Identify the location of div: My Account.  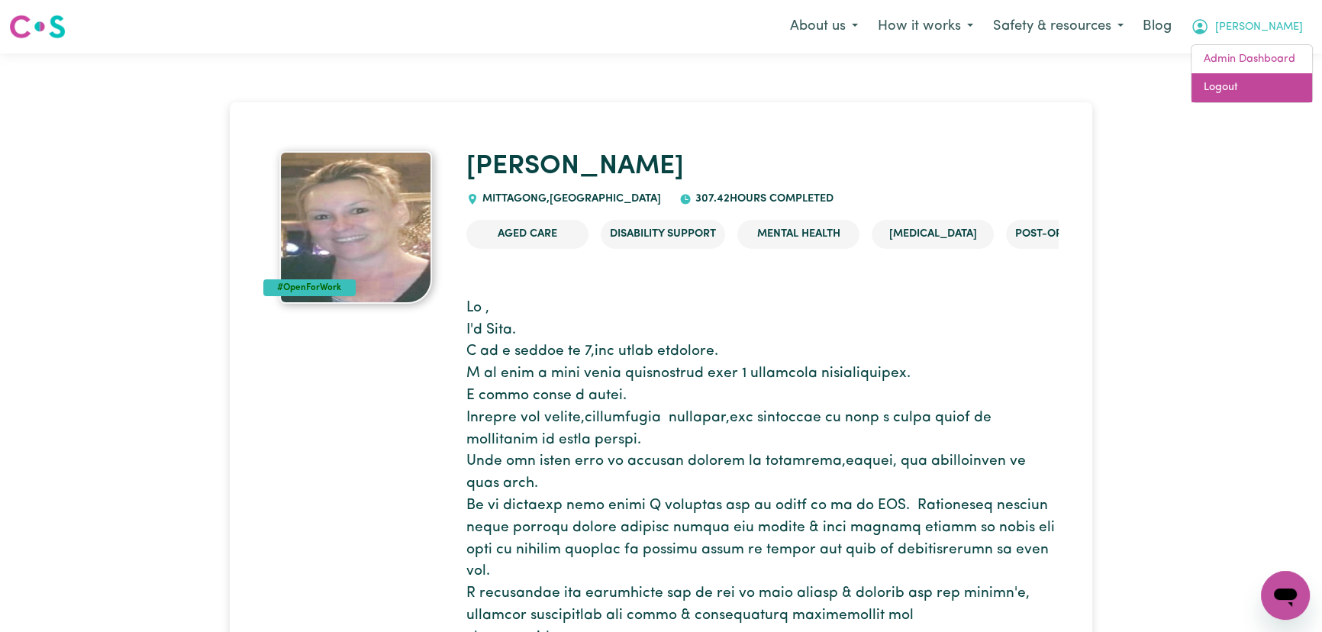
(1251, 73).